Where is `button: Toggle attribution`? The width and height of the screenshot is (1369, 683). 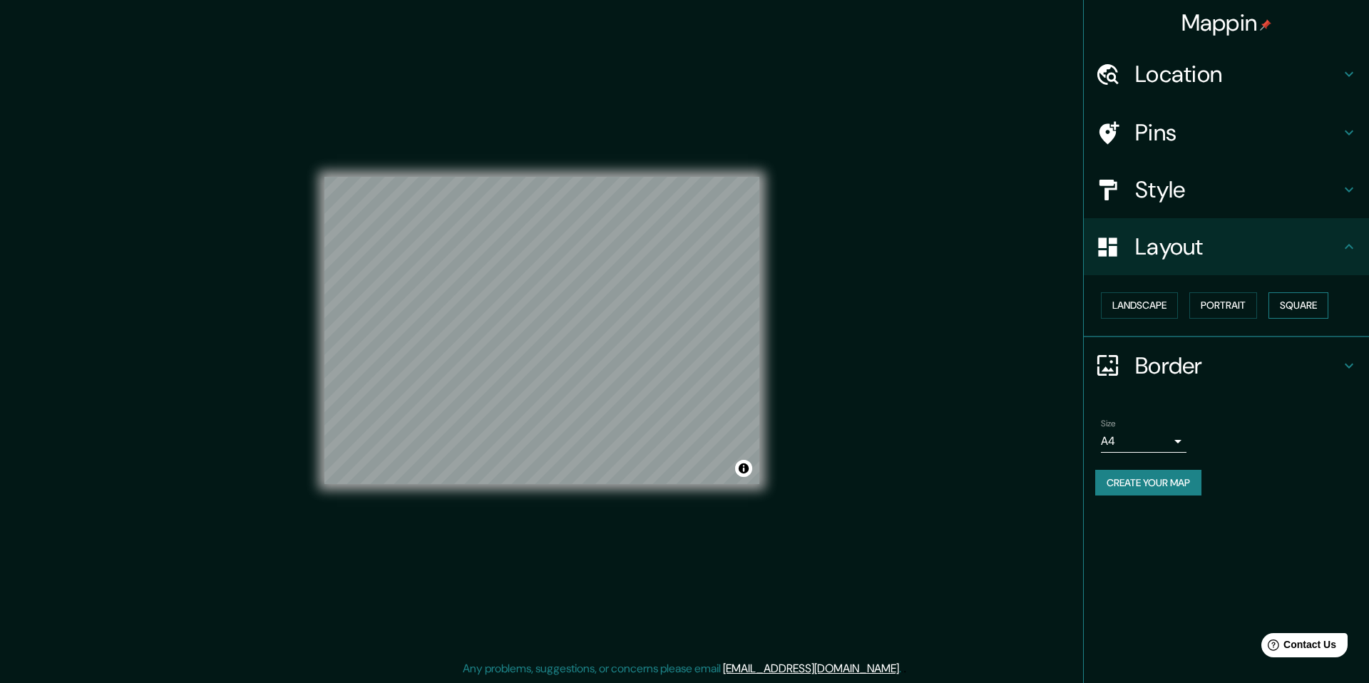 button: Toggle attribution is located at coordinates (743, 468).